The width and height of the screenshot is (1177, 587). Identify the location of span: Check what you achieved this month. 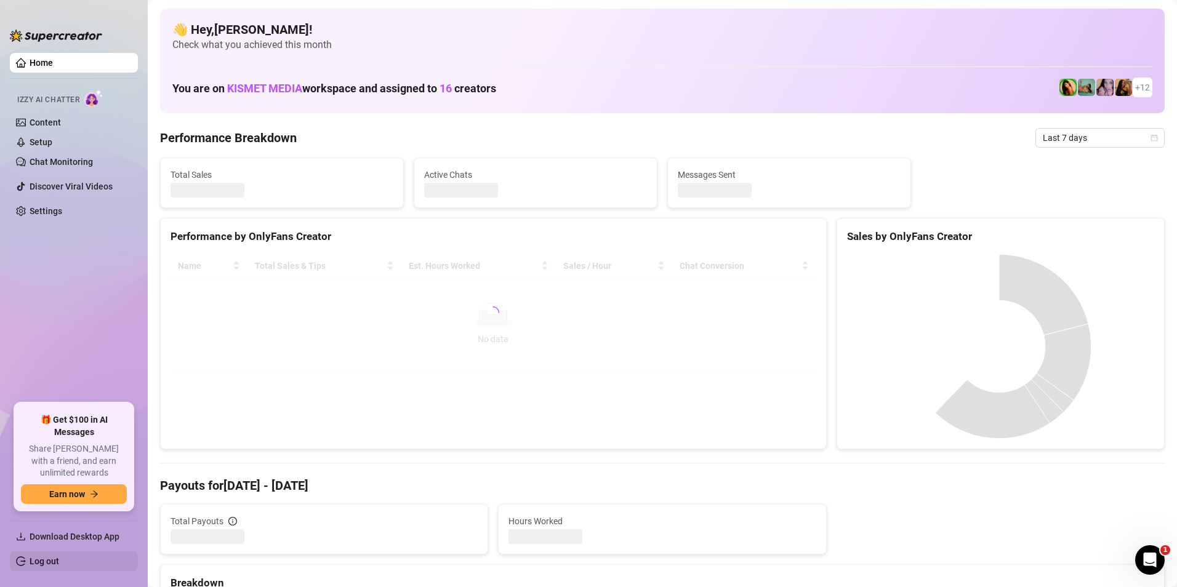
(662, 45).